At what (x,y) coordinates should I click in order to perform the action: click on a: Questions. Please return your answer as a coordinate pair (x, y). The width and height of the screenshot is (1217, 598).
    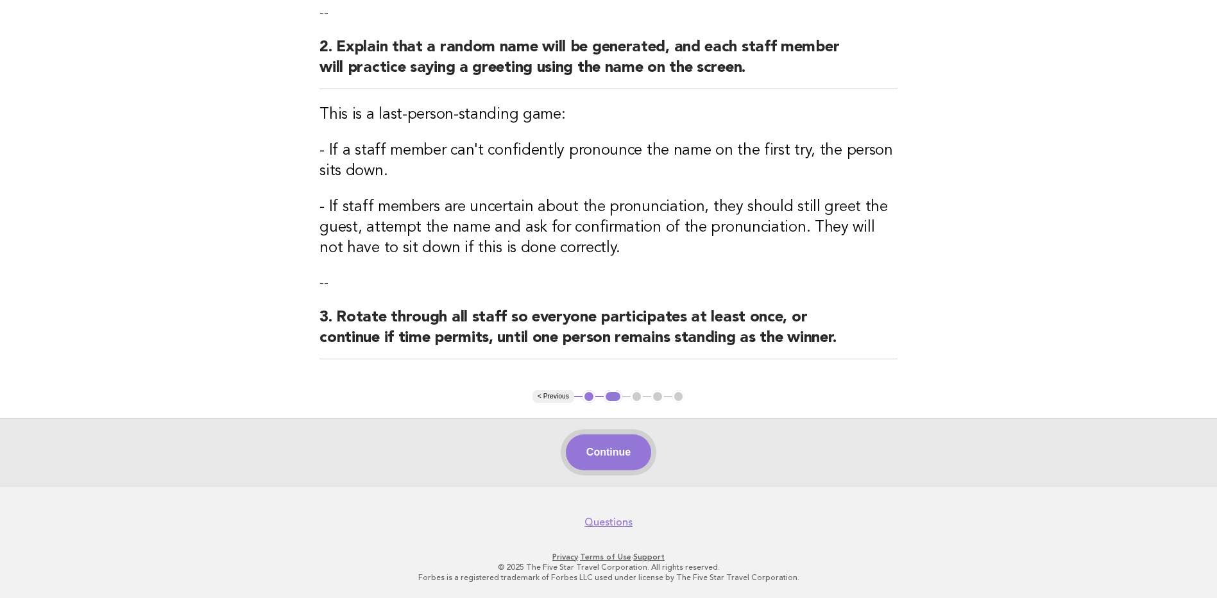
    Looking at the image, I should click on (608, 522).